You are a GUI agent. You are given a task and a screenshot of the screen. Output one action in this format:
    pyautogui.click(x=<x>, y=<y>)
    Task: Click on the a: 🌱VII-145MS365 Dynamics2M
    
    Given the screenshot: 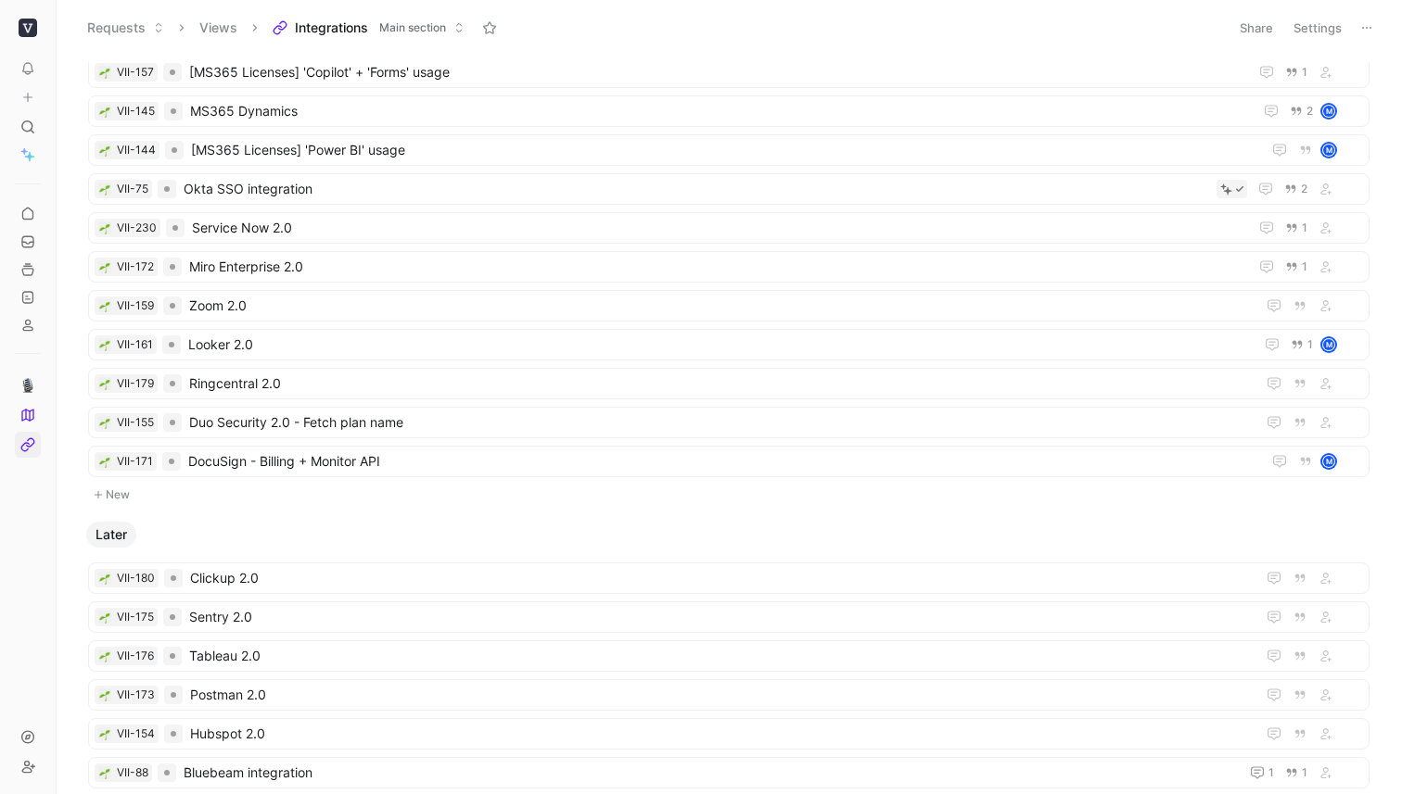 What is the action you would take?
    pyautogui.click(x=729, y=111)
    